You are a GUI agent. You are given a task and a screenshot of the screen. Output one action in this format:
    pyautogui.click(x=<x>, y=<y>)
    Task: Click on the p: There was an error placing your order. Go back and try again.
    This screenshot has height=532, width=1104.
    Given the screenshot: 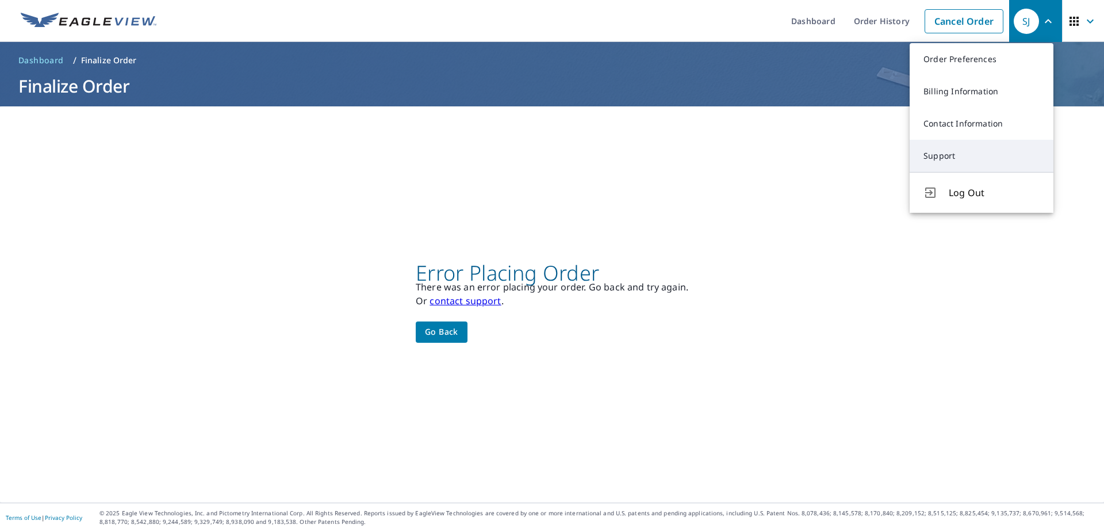 What is the action you would take?
    pyautogui.click(x=552, y=287)
    